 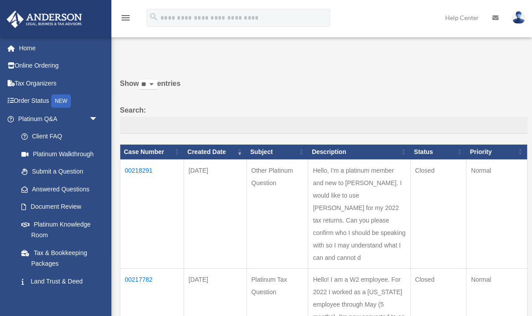 What do you see at coordinates (323, 88) in the screenshot?
I see `label: Show entries` at bounding box center [323, 88].